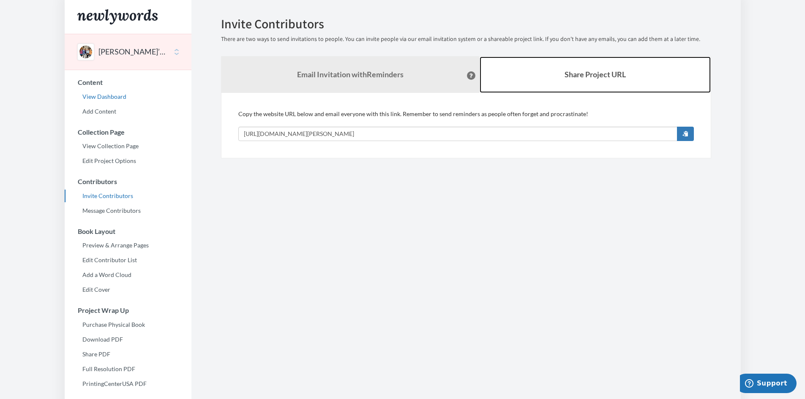 Image resolution: width=805 pixels, height=399 pixels. Describe the element at coordinates (128, 146) in the screenshot. I see `a: View Collection Page` at that location.